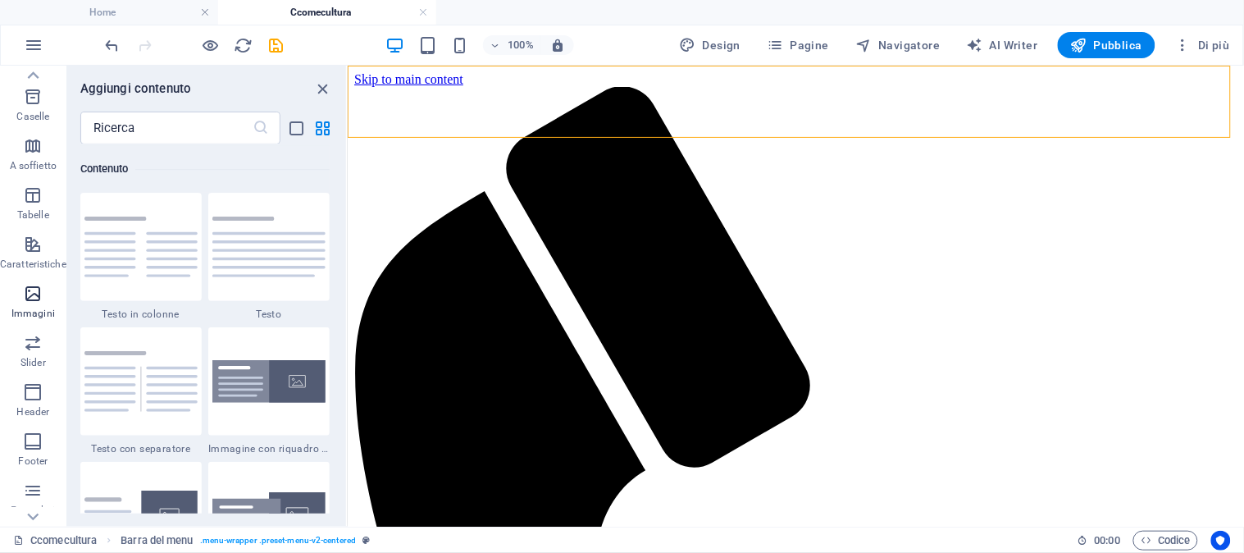  What do you see at coordinates (323, 128) in the screenshot?
I see `button: grid-view` at bounding box center [323, 128].